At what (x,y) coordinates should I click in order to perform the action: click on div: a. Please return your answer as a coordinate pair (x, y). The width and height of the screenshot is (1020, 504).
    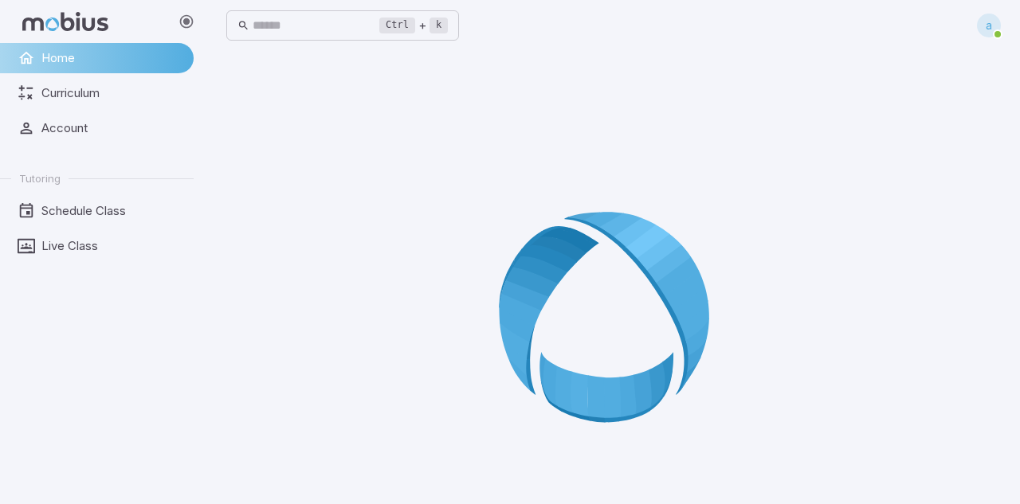
    Looking at the image, I should click on (989, 25).